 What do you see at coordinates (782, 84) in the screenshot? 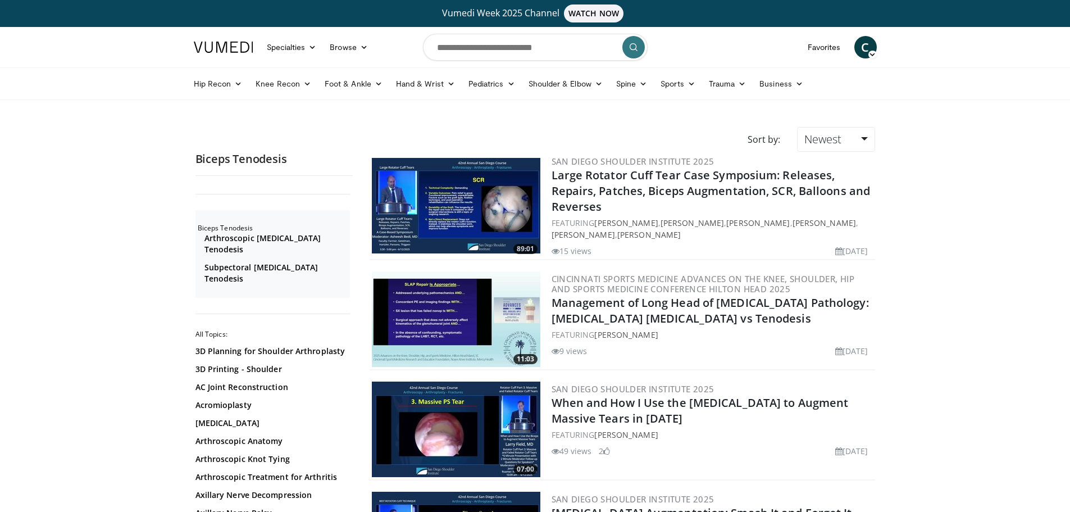
I see `a: Business` at bounding box center [782, 84].